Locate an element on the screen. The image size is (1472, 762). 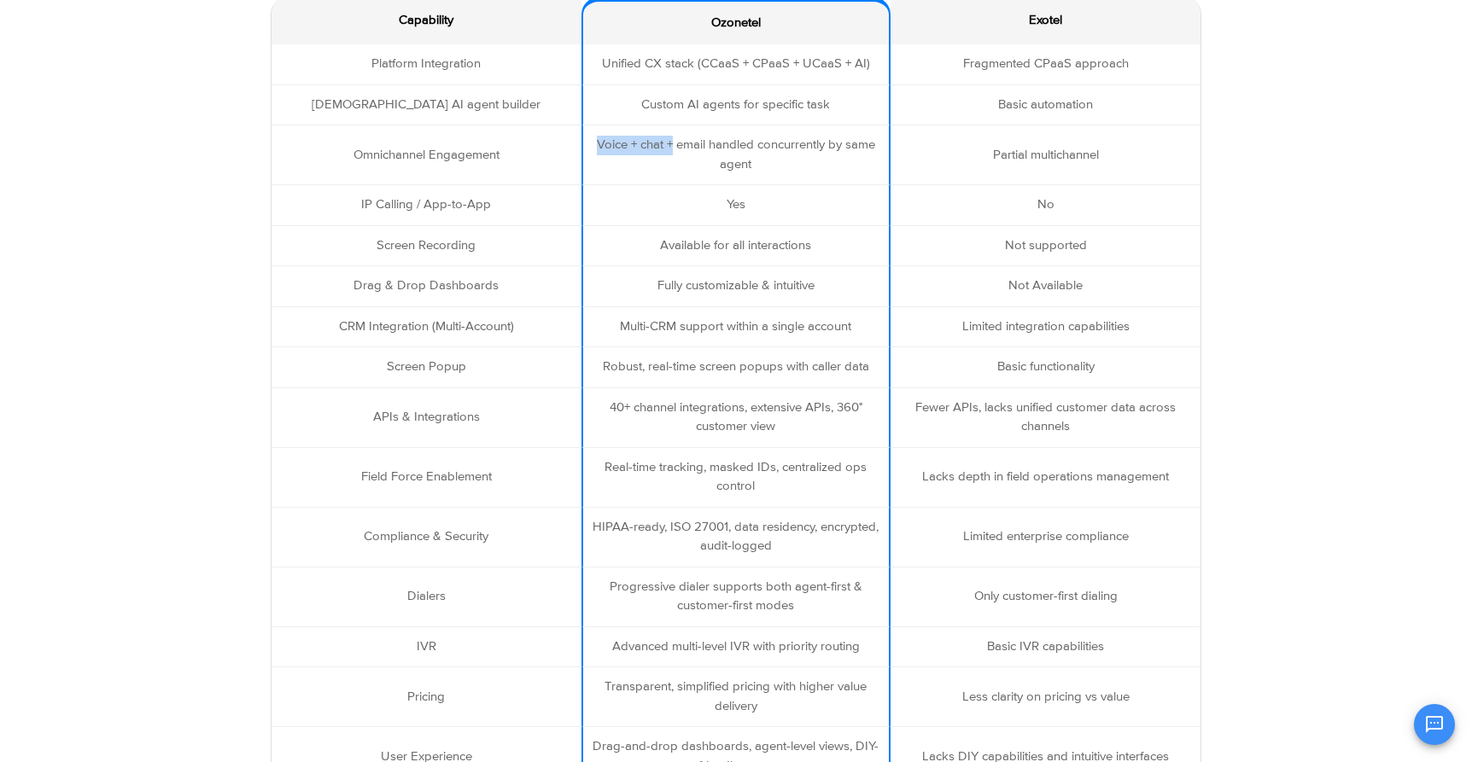
td: Not supported is located at coordinates (1045, 247).